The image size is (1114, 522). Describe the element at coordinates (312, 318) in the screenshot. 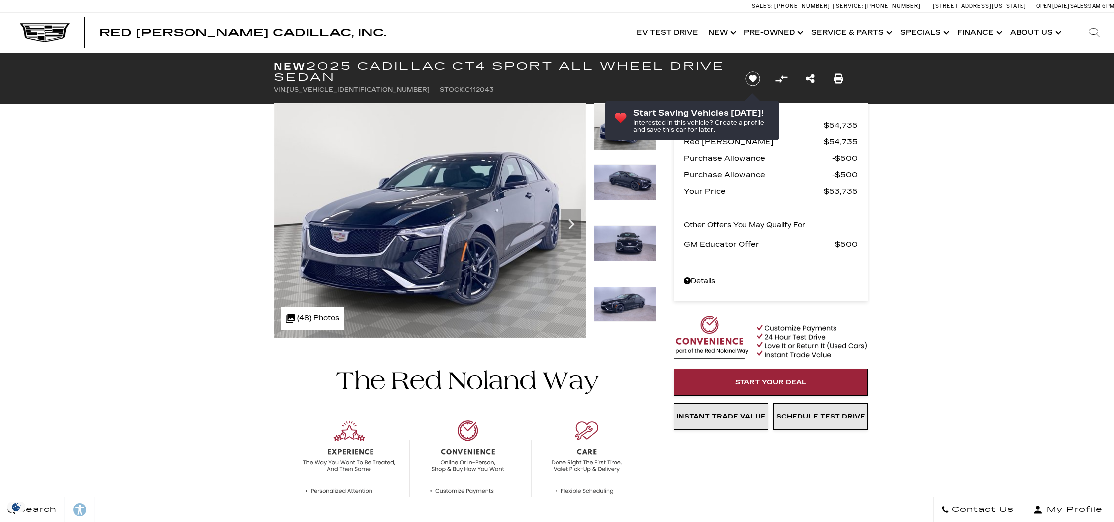

I see `div: (48) Photos` at that location.